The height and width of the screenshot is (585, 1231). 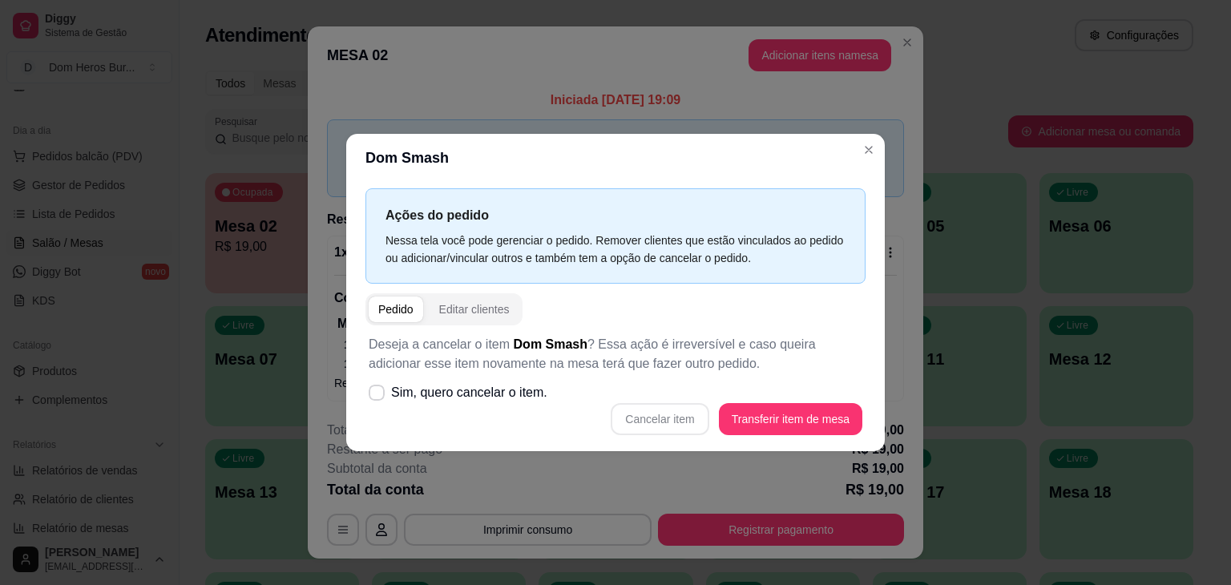 What do you see at coordinates (396, 309) in the screenshot?
I see `div: Pedido` at bounding box center [396, 309].